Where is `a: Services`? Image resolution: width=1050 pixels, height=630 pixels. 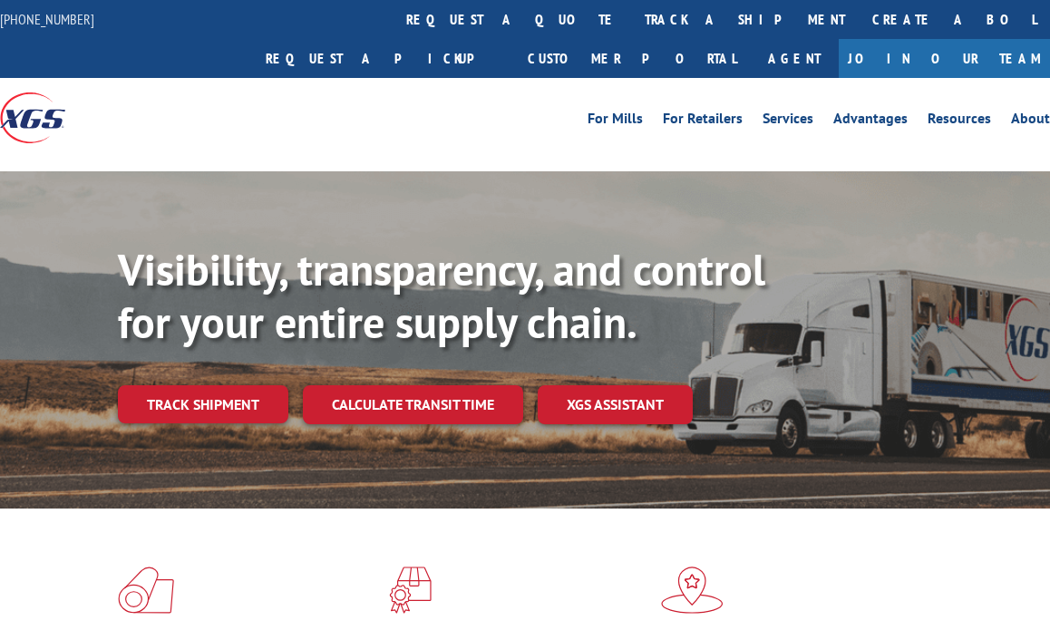
a: Services is located at coordinates (788, 122).